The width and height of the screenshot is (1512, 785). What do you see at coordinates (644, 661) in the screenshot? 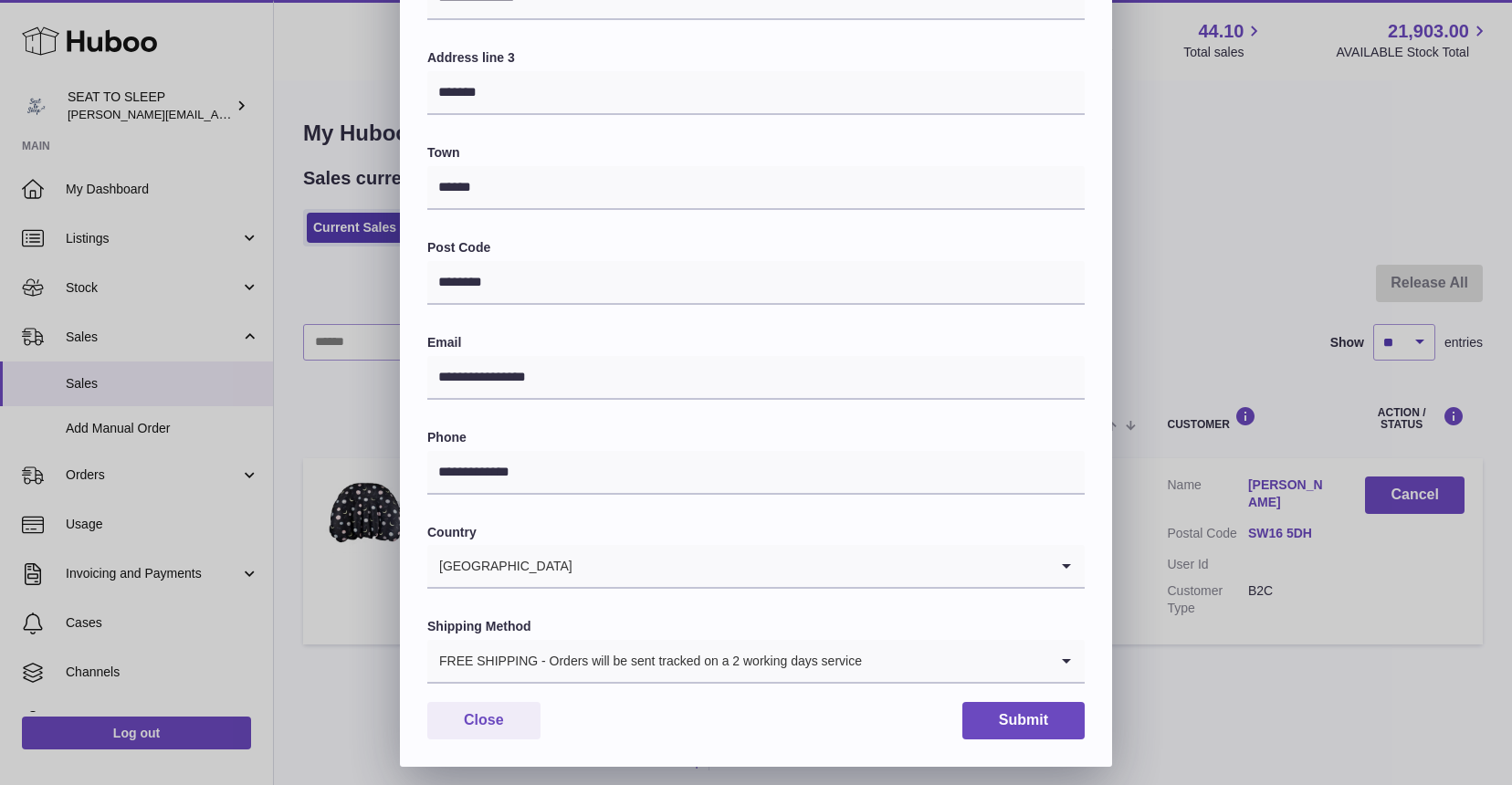
I see `span: FREE SHIPPING - Orders will be sent tracked on a 2 working days service` at bounding box center [644, 661].